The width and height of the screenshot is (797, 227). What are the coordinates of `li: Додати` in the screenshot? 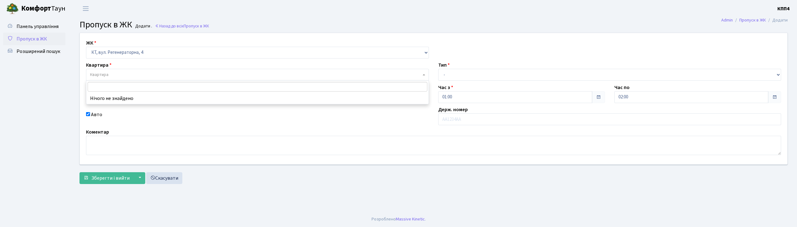 It's located at (776, 20).